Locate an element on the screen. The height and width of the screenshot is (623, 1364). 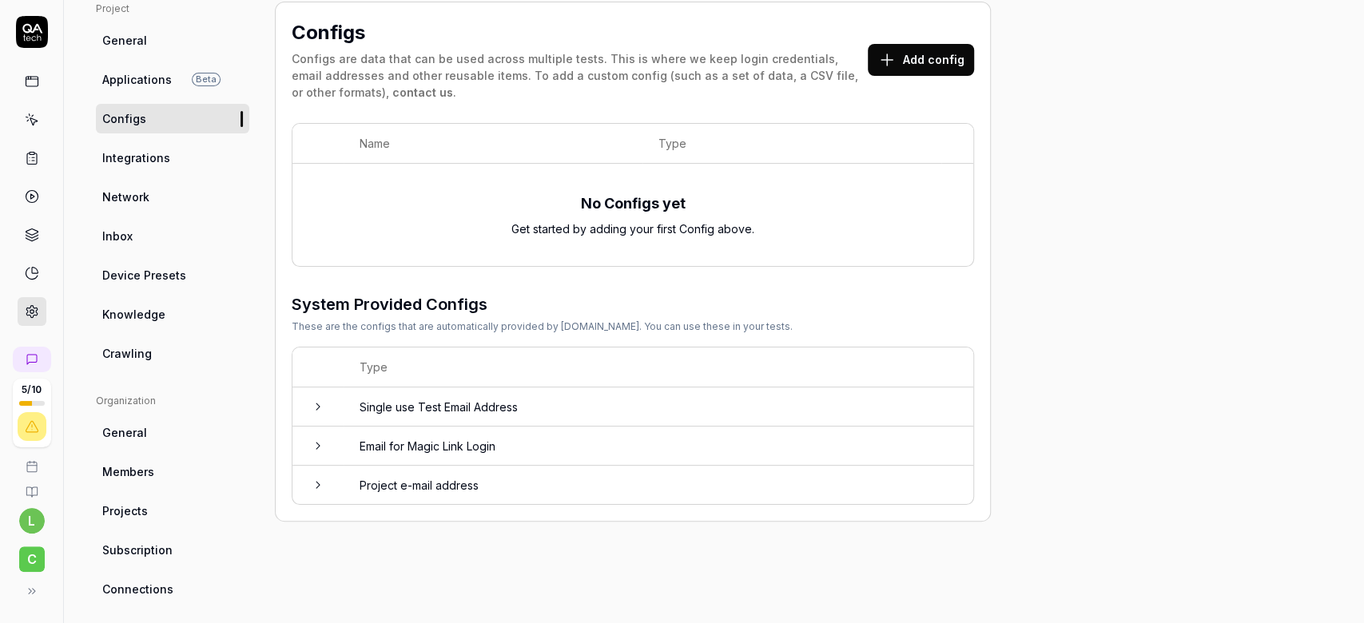
span: Device Presets is located at coordinates (144, 275).